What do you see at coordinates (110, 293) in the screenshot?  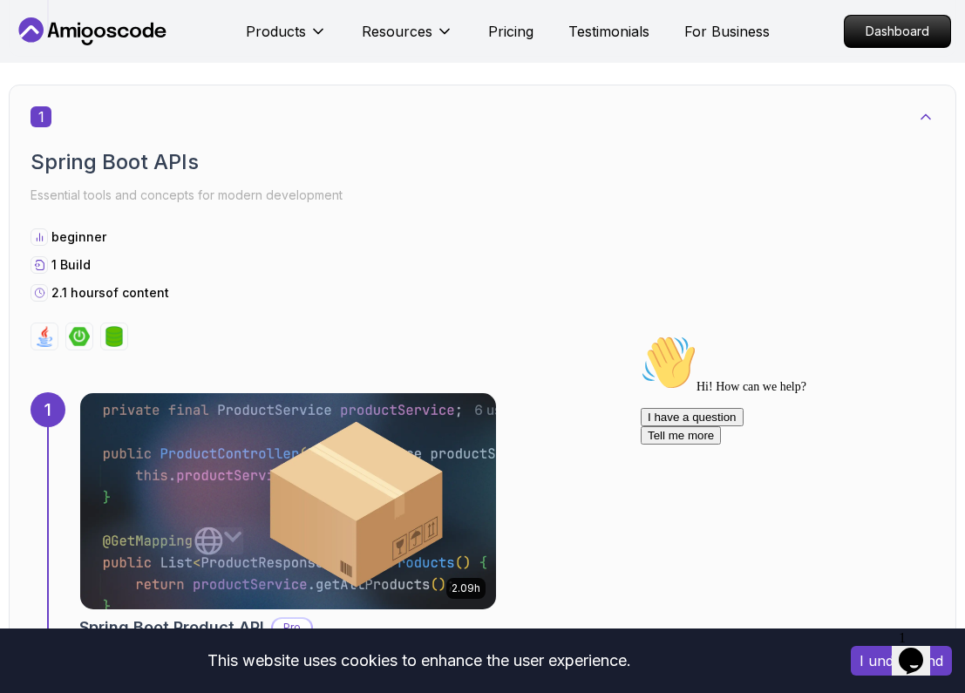 I see `p: 2.1 hours of content` at bounding box center [110, 293].